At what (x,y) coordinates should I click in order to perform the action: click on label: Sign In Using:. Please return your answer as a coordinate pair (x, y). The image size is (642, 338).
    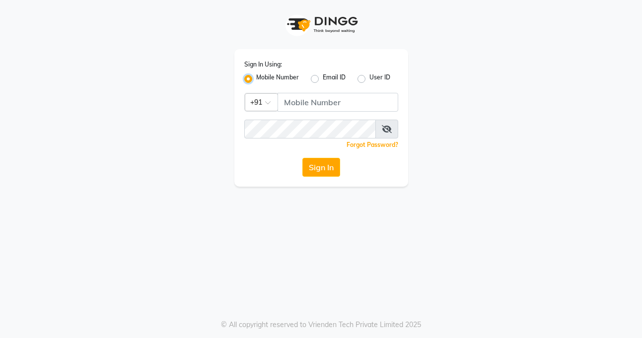
    Looking at the image, I should click on (263, 65).